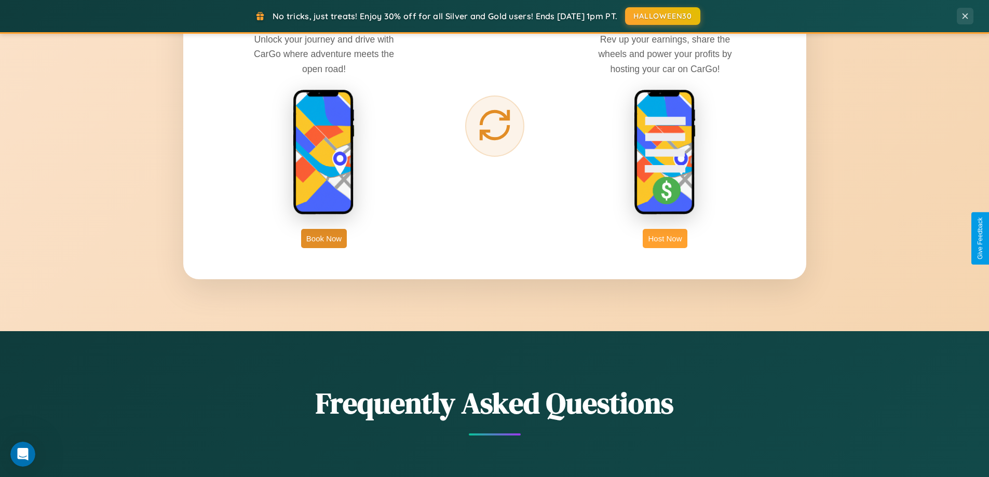  Describe the element at coordinates (665, 238) in the screenshot. I see `button: Host Now` at that location.